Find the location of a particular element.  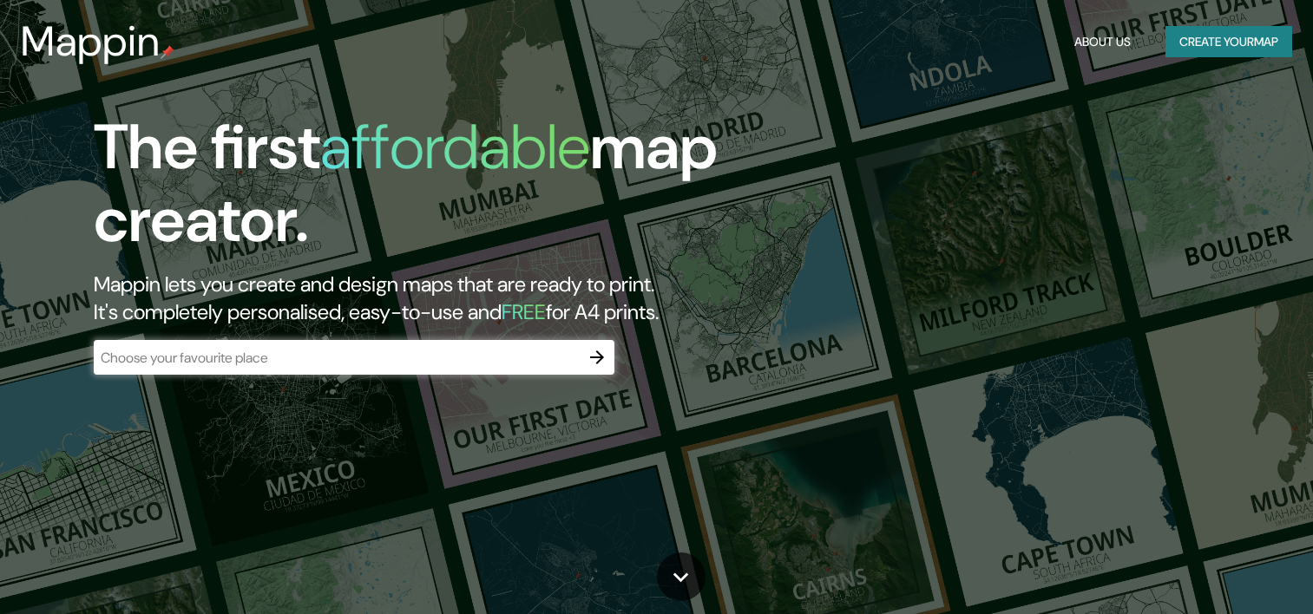

button: About Us is located at coordinates (1102, 42).